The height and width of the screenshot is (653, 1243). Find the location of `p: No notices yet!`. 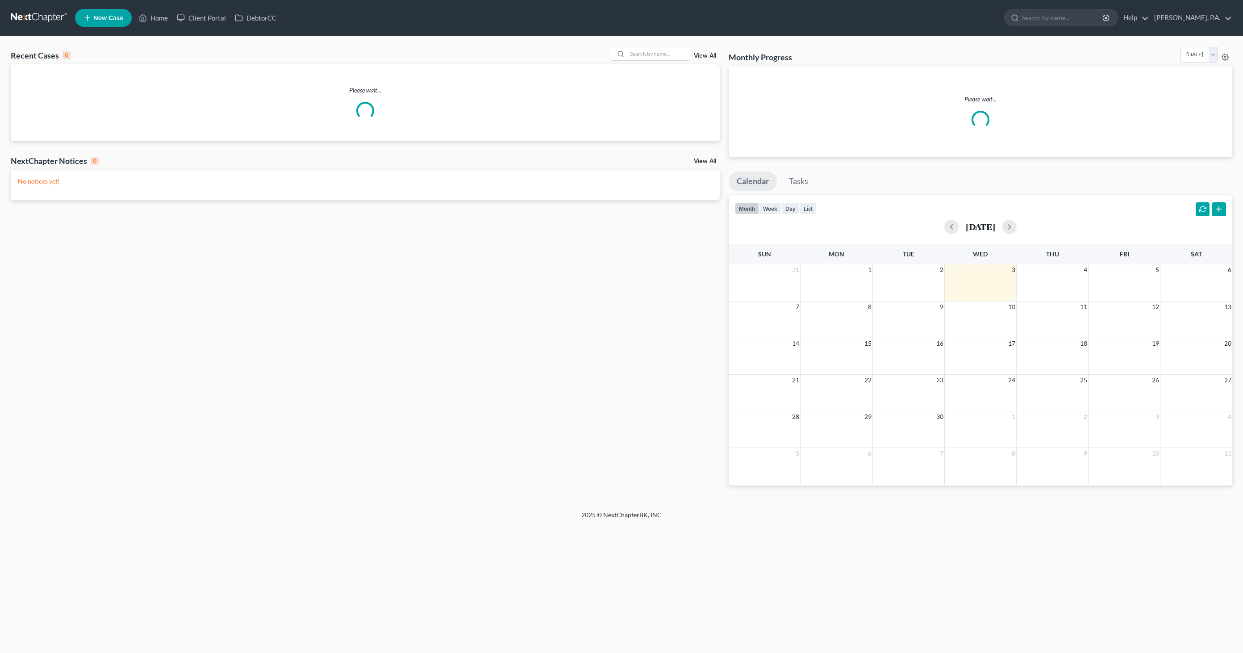

p: No notices yet! is located at coordinates (365, 181).